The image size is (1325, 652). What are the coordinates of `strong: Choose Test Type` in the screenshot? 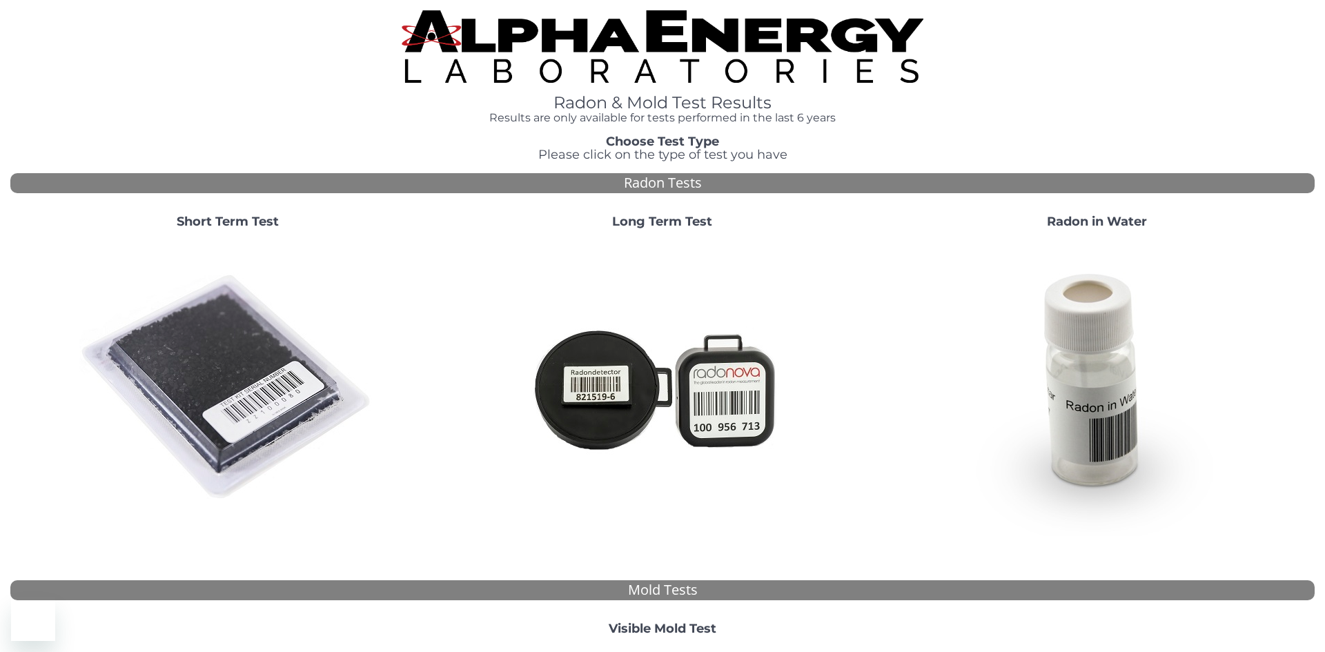 It's located at (662, 141).